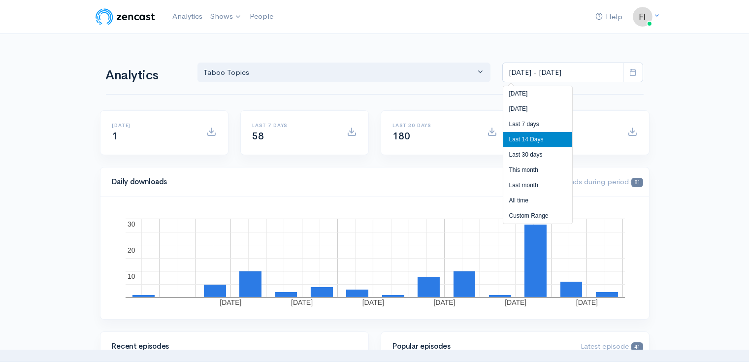 Image resolution: width=749 pixels, height=362 pixels. What do you see at coordinates (344, 72) in the screenshot?
I see `button: Taboo Topics` at bounding box center [344, 72].